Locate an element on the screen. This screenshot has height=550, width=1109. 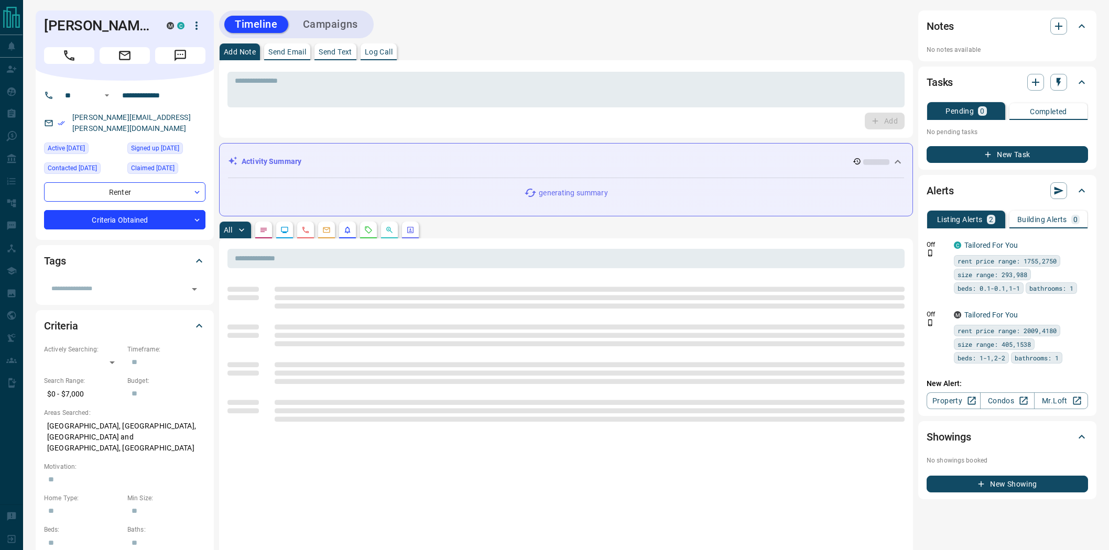
p: No pending tasks is located at coordinates (1007, 132).